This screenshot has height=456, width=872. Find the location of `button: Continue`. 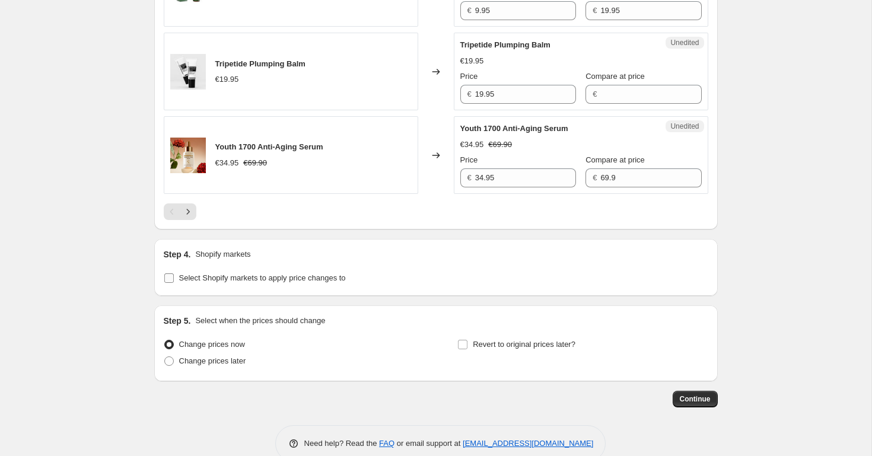

button: Continue is located at coordinates (695, 399).